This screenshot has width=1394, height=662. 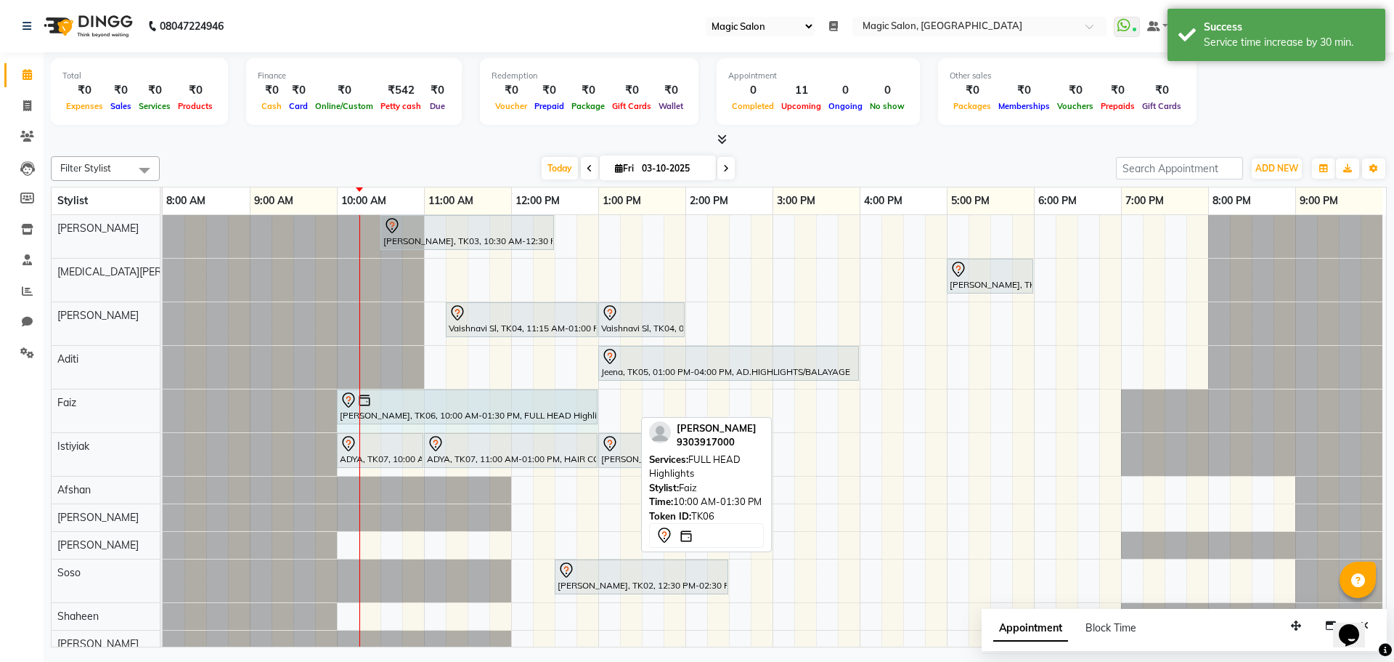 What do you see at coordinates (186, 200) in the screenshot?
I see `a: 8:00 AM` at bounding box center [186, 200].